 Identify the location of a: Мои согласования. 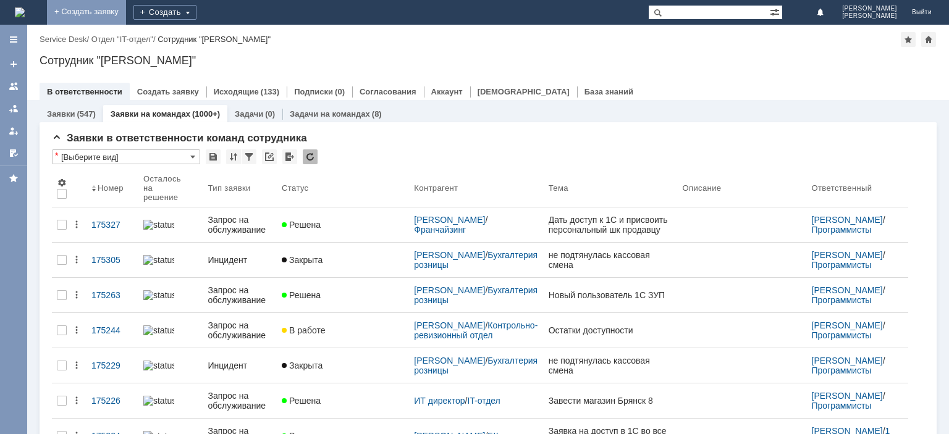
(14, 153).